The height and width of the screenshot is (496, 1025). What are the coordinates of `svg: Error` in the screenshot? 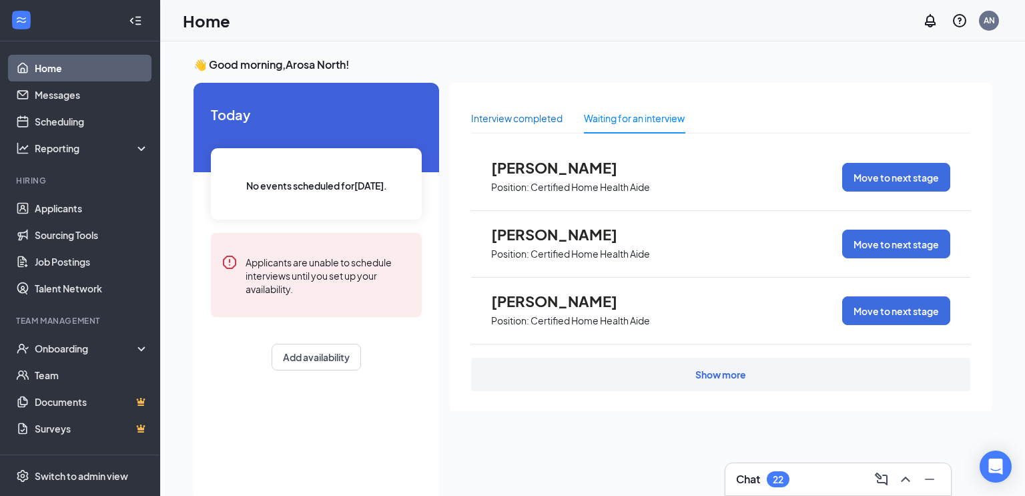 It's located at (230, 262).